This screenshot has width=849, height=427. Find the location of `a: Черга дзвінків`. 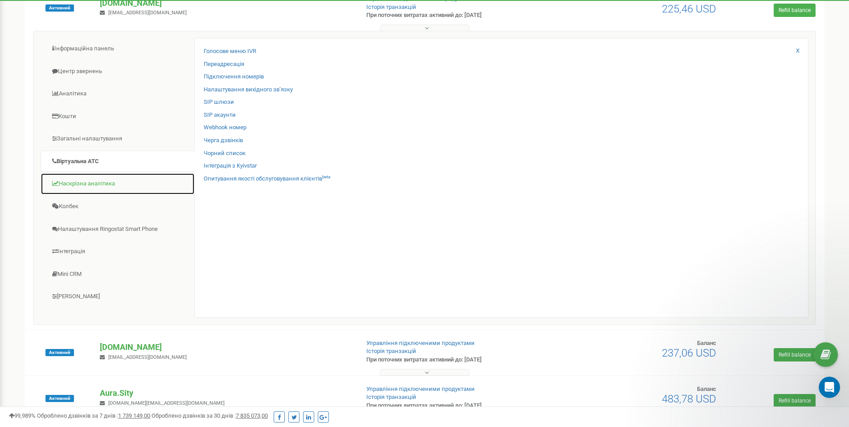

a: Черга дзвінків is located at coordinates (223, 140).